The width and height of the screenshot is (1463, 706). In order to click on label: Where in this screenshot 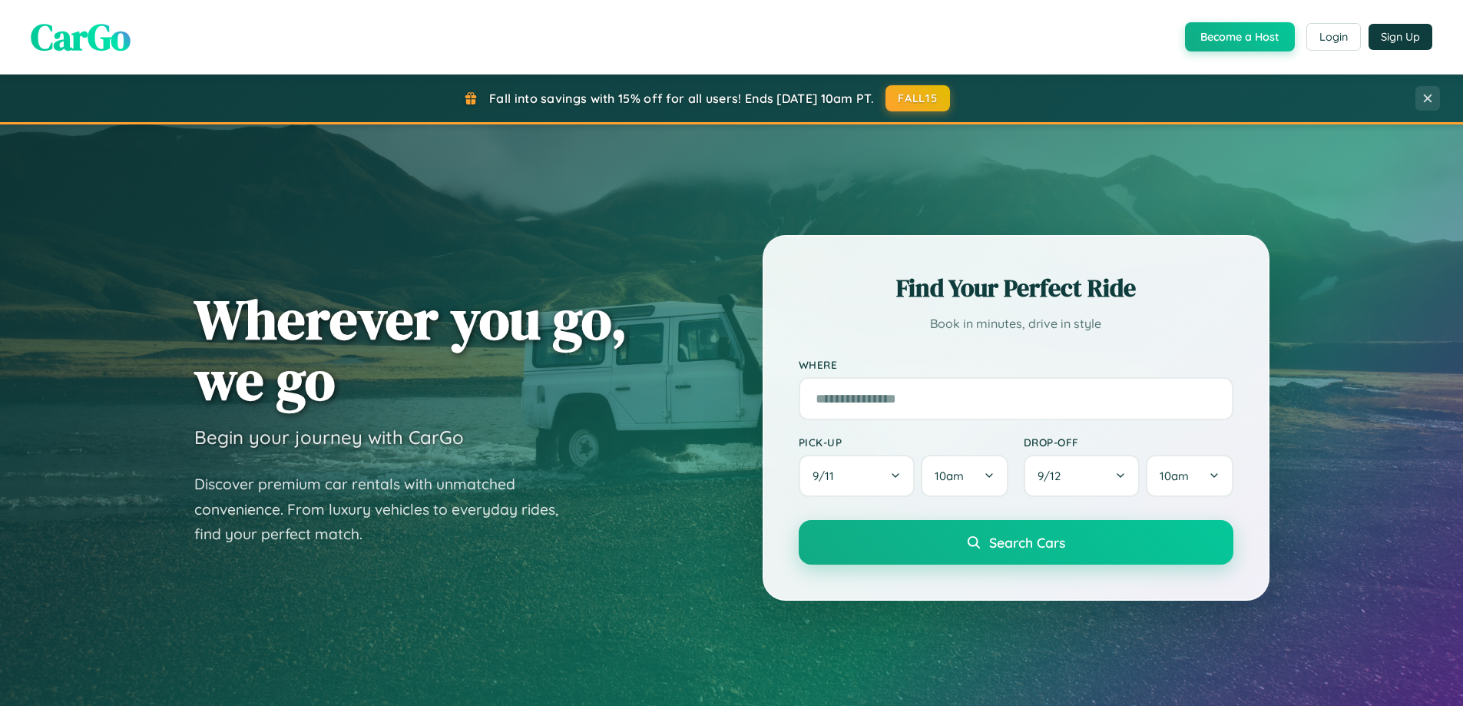, I will do `click(1016, 364)`.